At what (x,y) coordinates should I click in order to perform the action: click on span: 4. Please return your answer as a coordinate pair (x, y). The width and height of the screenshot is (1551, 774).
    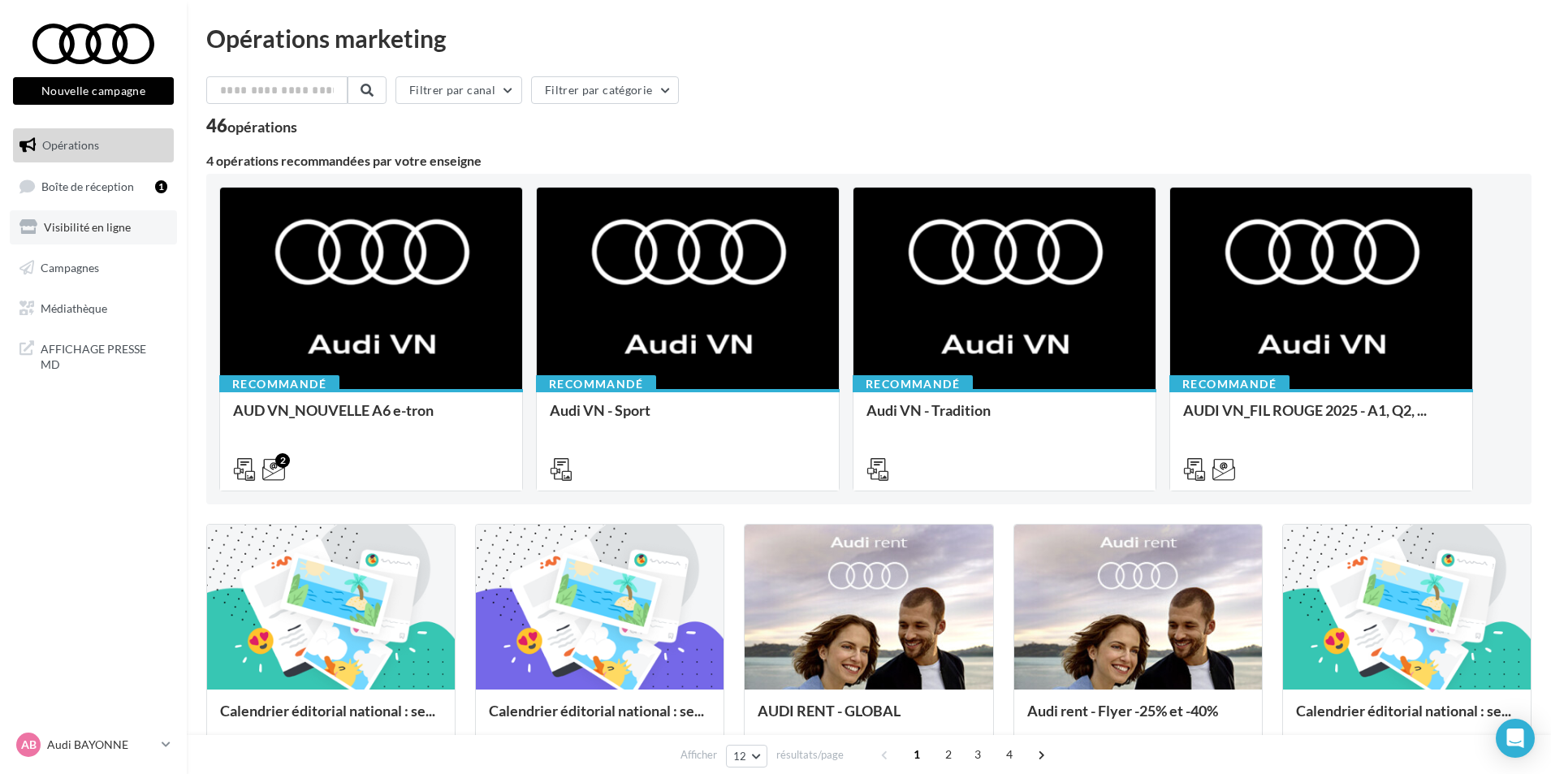
    Looking at the image, I should click on (1009, 754).